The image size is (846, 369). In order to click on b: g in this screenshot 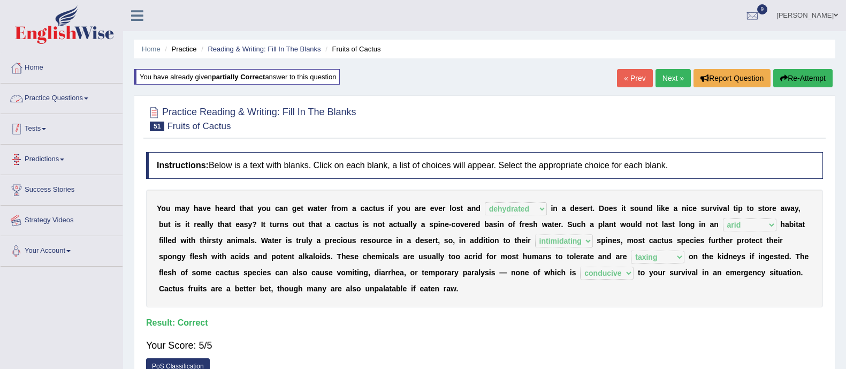, I will do `click(294, 208)`.